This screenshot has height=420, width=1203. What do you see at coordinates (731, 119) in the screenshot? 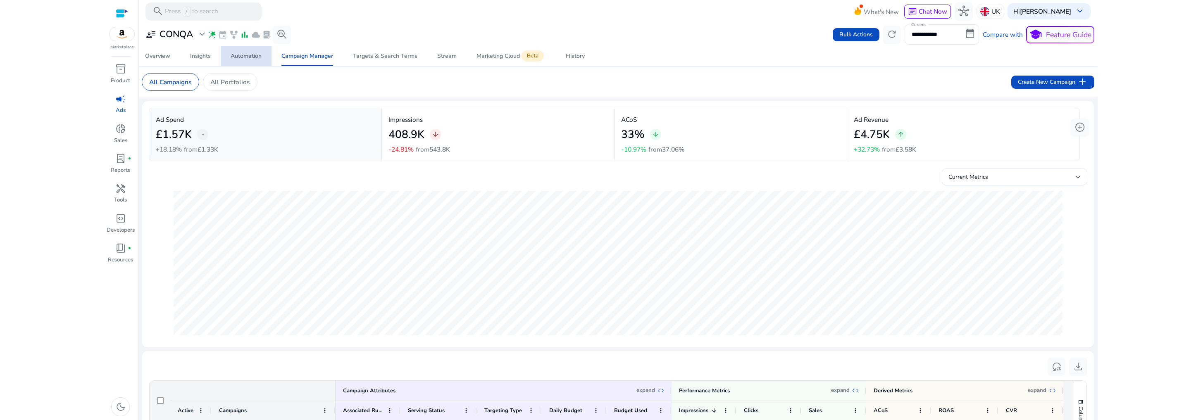
I see `p: ACoS` at bounding box center [731, 119].